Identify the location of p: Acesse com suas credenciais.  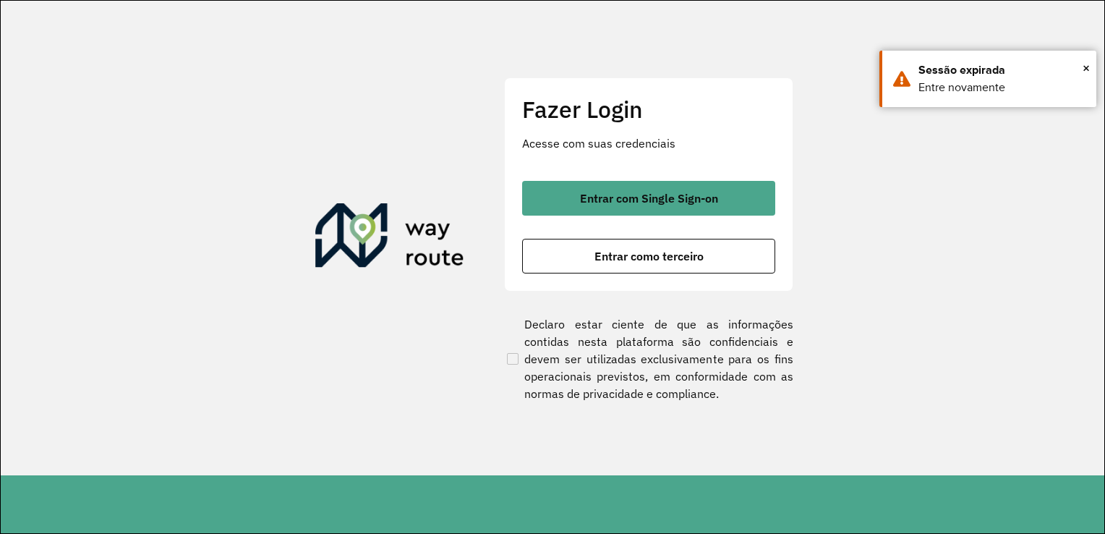
(649, 143).